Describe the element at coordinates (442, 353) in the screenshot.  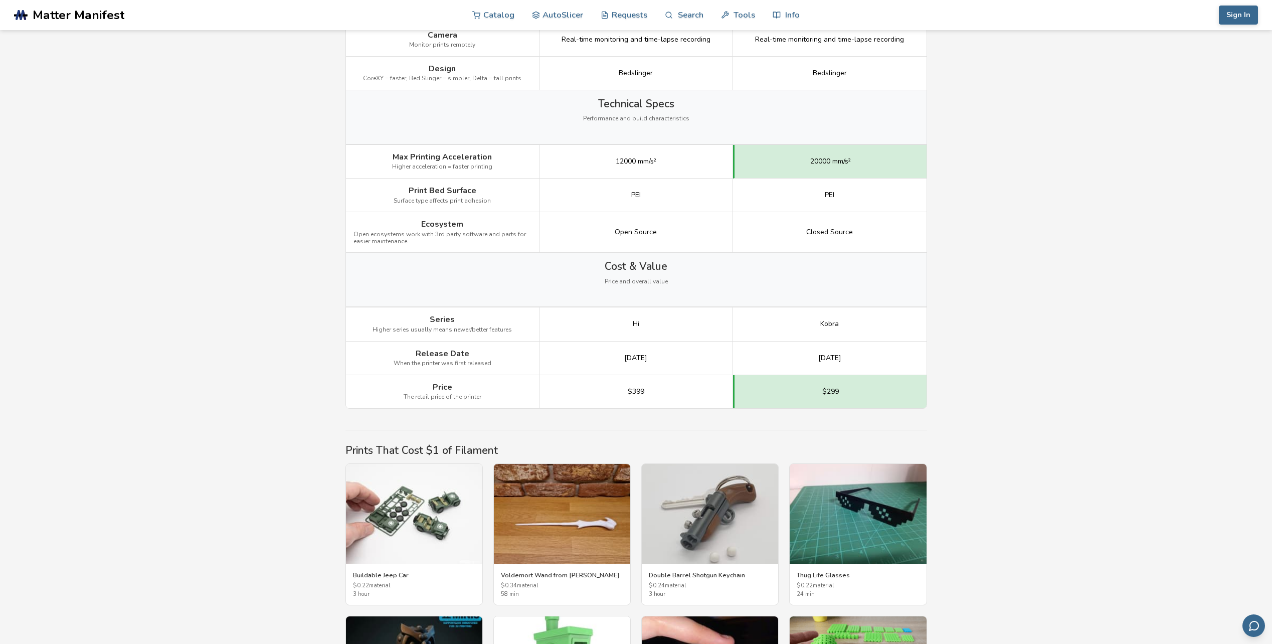
I see `span: Release Date` at that location.